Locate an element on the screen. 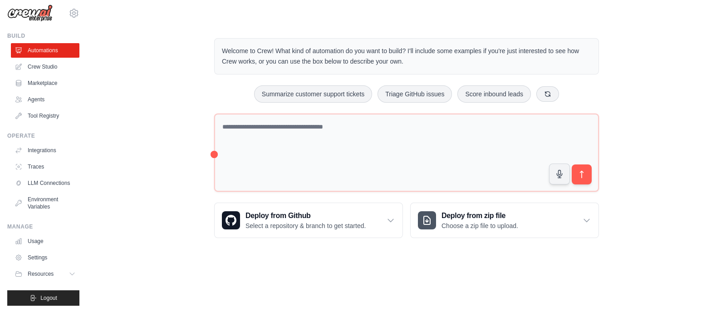 The height and width of the screenshot is (313, 726). a: Integrations is located at coordinates (45, 150).